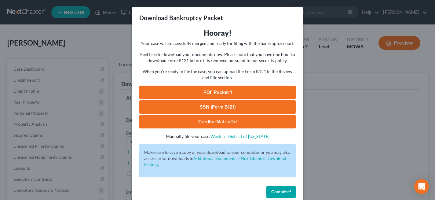 The width and height of the screenshot is (435, 200). I want to click on p: Feel free to download your documents now. Please note that you have one hour to download Form B12..., so click(217, 57).